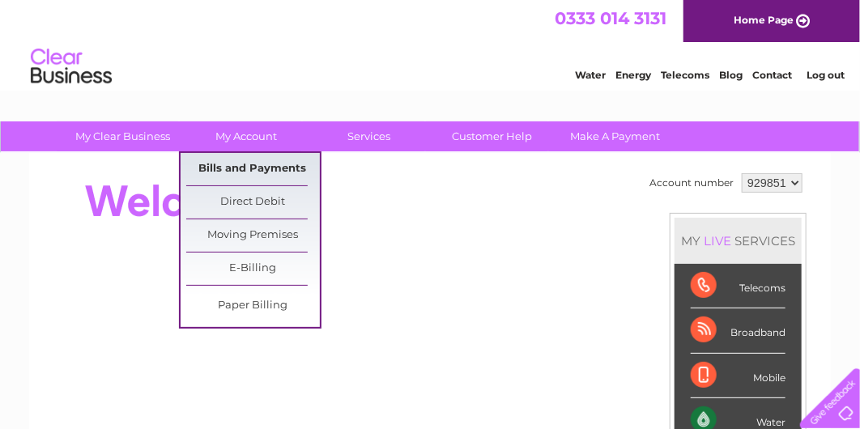 Image resolution: width=860 pixels, height=429 pixels. Describe the element at coordinates (717, 240) in the screenshot. I see `div: LIVE` at that location.